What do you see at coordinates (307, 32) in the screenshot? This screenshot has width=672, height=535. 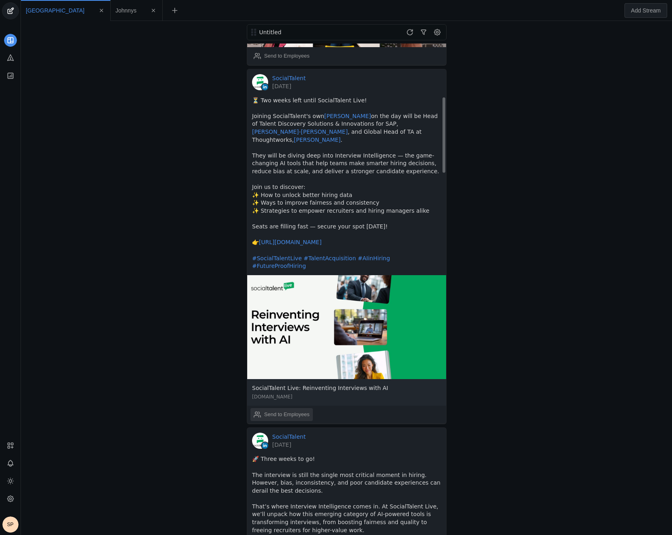 I see `div: Untitled` at bounding box center [307, 32].